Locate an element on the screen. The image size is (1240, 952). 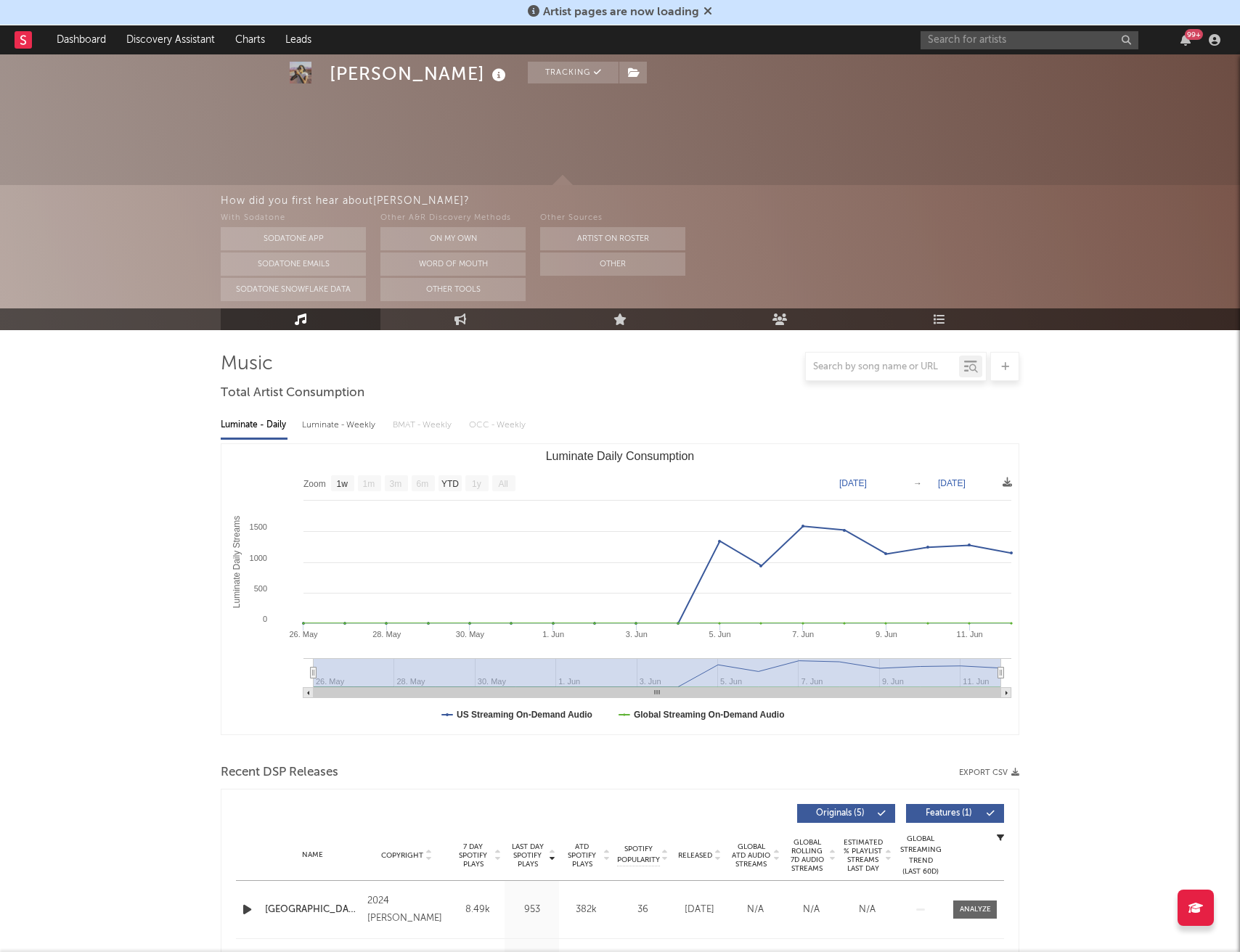
text: Luminate Daily Consumption is located at coordinates (620, 455).